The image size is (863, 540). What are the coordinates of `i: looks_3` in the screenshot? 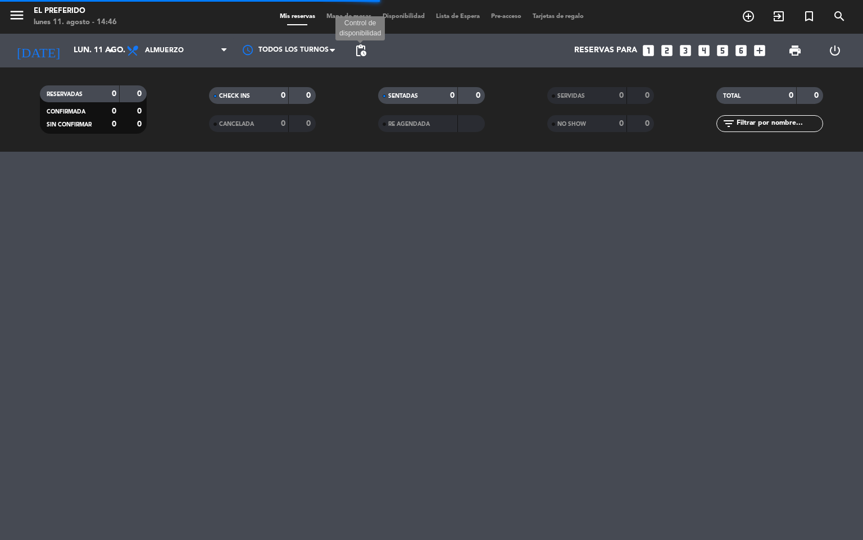 It's located at (685, 51).